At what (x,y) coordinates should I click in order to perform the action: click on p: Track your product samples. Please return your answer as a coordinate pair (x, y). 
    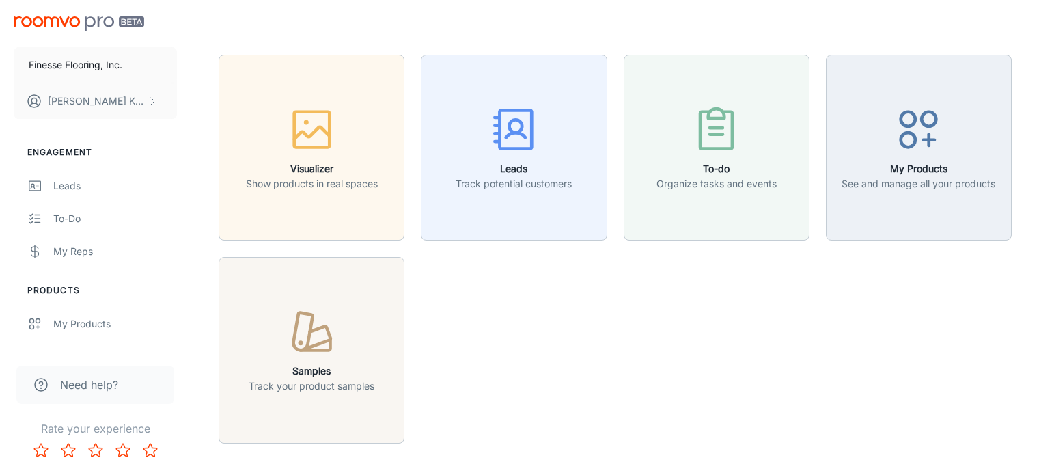
    Looking at the image, I should click on (311, 386).